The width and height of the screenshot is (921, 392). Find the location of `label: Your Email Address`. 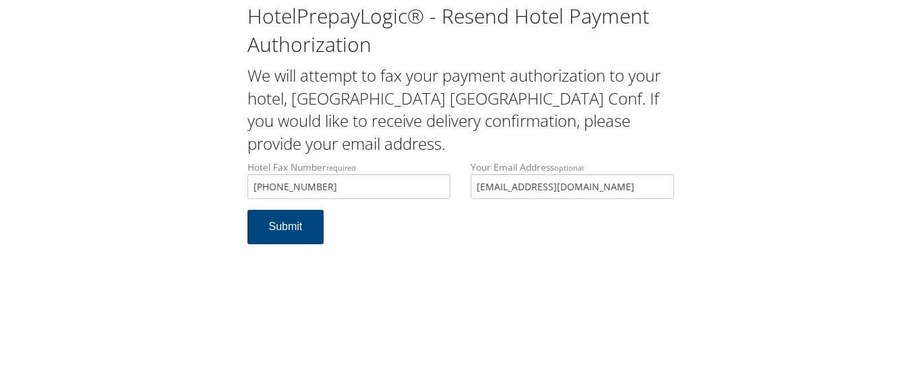

label: Your Email Address is located at coordinates (572, 179).